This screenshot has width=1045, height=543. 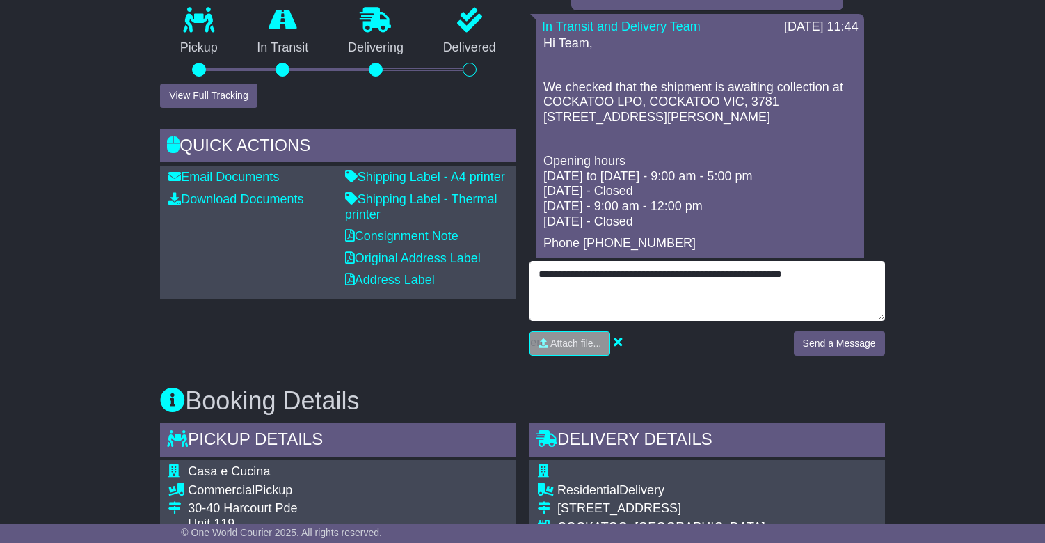 What do you see at coordinates (337, 441) in the screenshot?
I see `div: Pickup Details` at bounding box center [337, 441].